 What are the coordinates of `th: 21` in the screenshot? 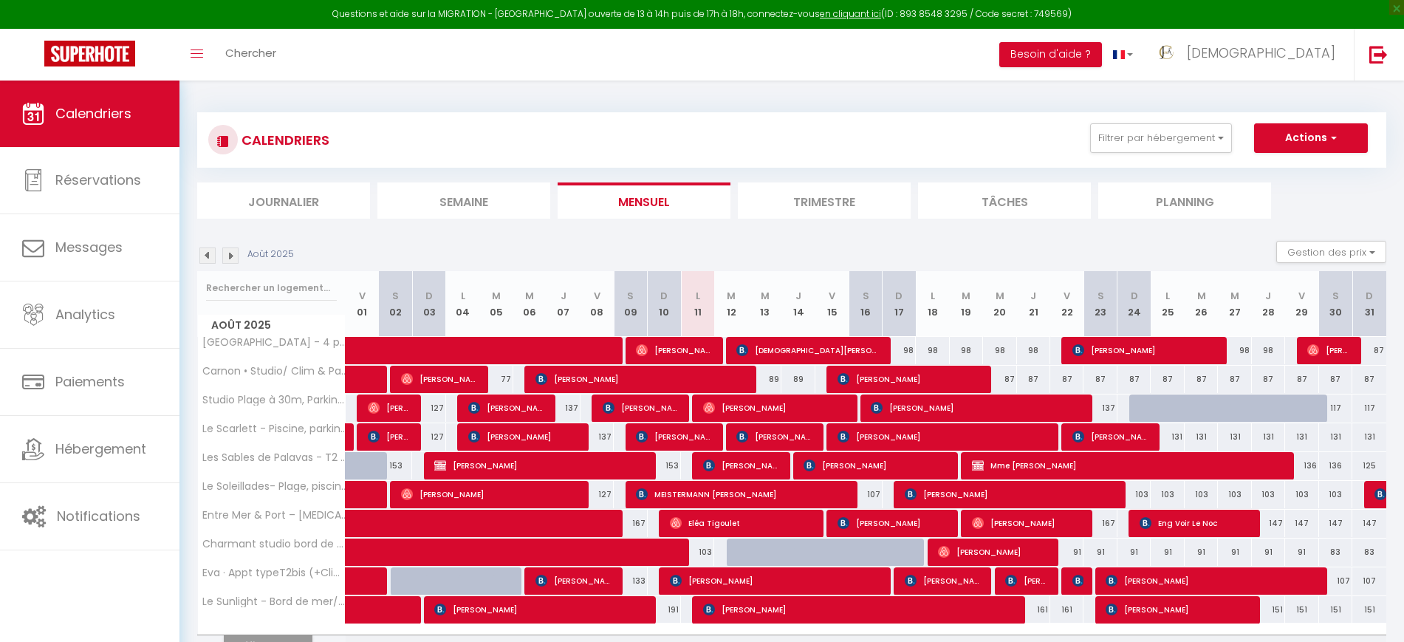 It's located at (1033, 304).